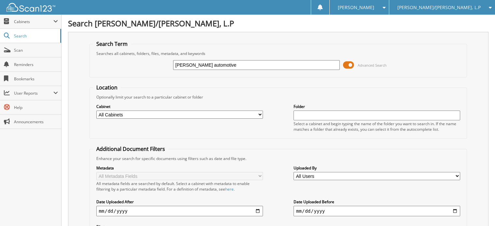  What do you see at coordinates (180, 211) in the screenshot?
I see `input: start` at bounding box center [180, 211].